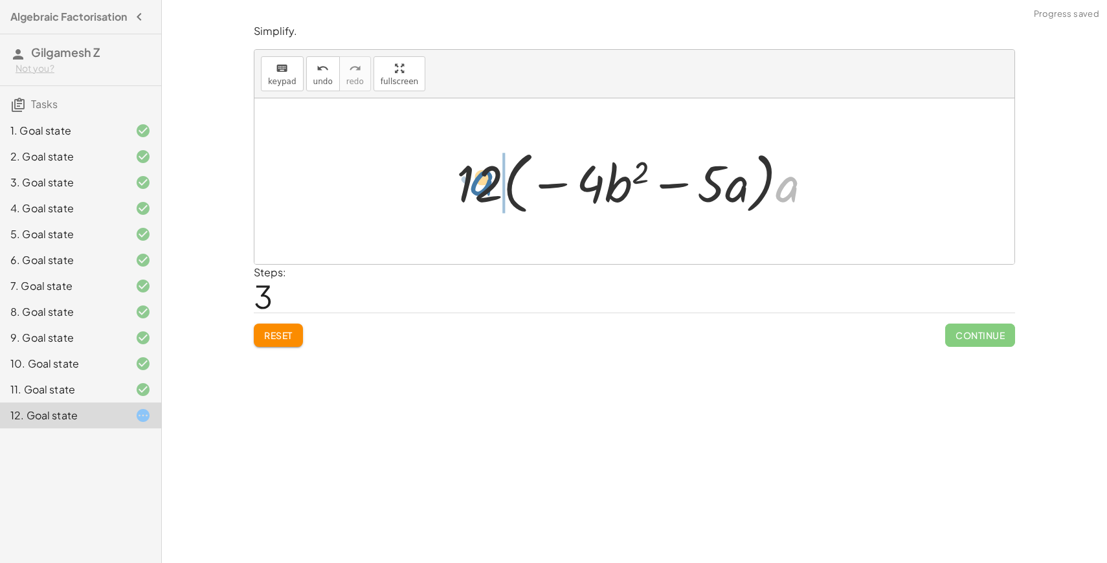  Describe the element at coordinates (62, 234) in the screenshot. I see `div: 5. Goal state` at that location.